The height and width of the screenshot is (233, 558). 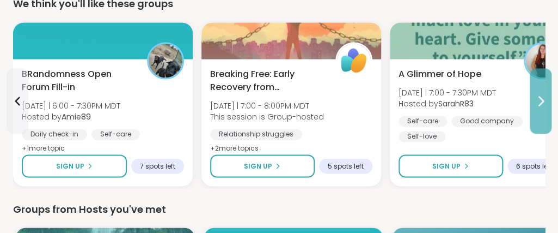 What do you see at coordinates (78, 81) in the screenshot?
I see `span: BRandomness Open Forum Fill-in` at bounding box center [78, 81].